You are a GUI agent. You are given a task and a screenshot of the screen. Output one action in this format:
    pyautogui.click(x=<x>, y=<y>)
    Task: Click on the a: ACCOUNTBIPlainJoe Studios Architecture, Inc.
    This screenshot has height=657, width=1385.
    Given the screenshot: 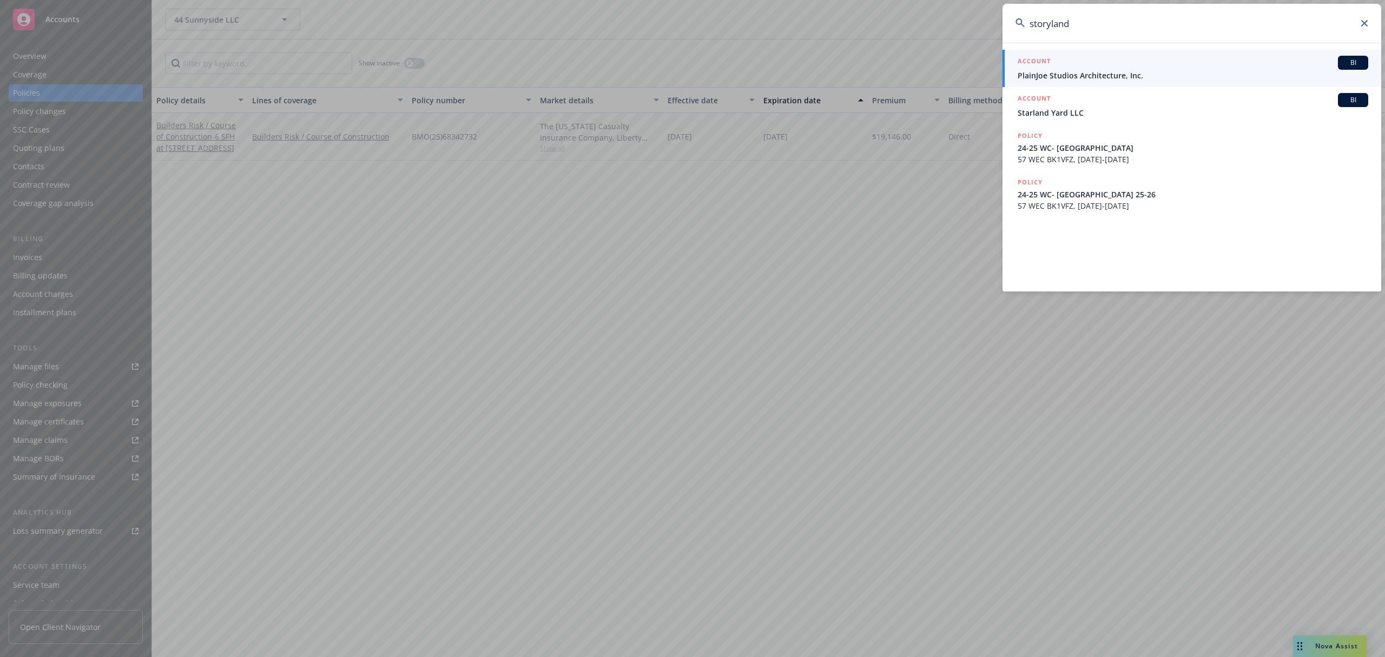 What is the action you would take?
    pyautogui.click(x=1192, y=68)
    